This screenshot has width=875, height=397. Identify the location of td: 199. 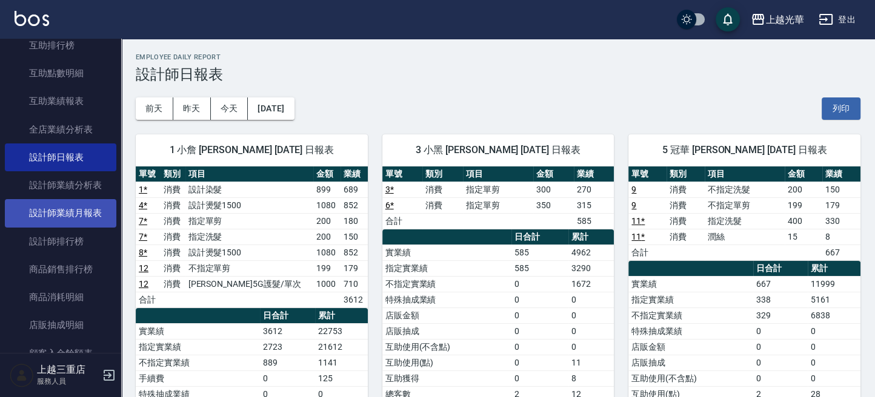
(803, 205).